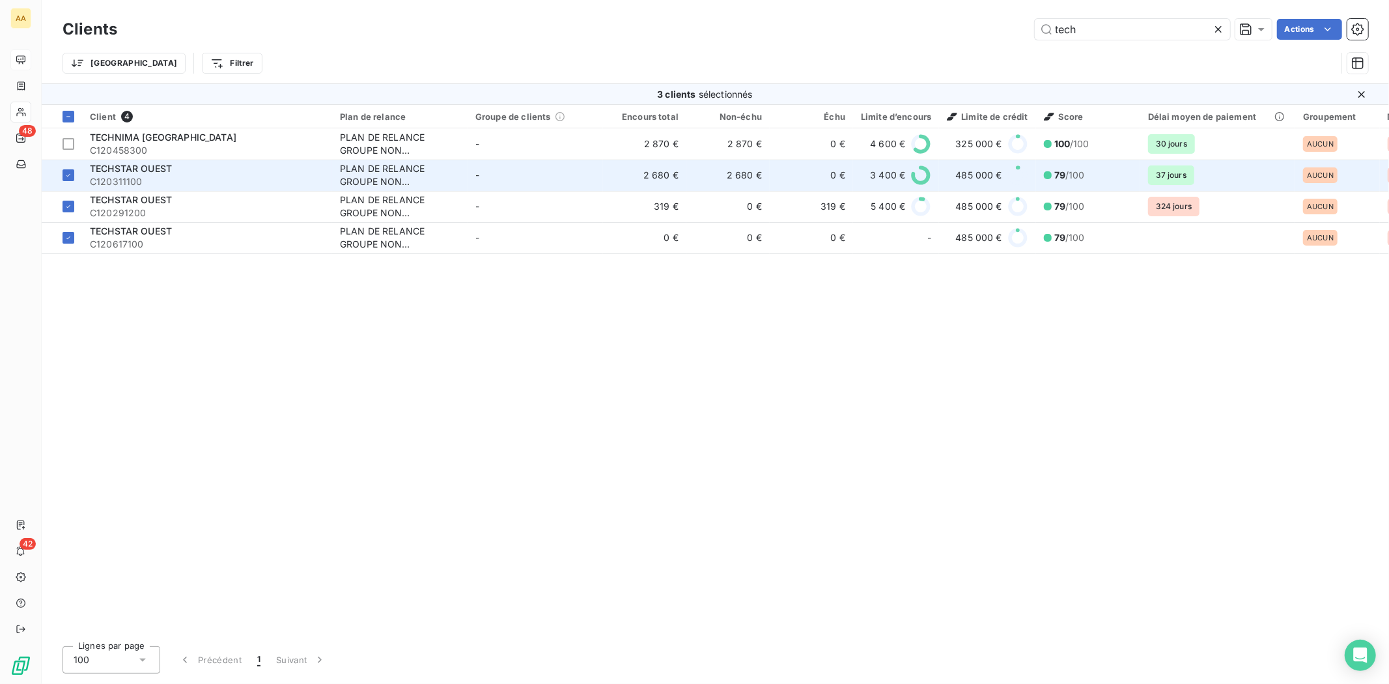 This screenshot has width=1389, height=684. Describe the element at coordinates (301, 660) in the screenshot. I see `button: Suivant` at that location.